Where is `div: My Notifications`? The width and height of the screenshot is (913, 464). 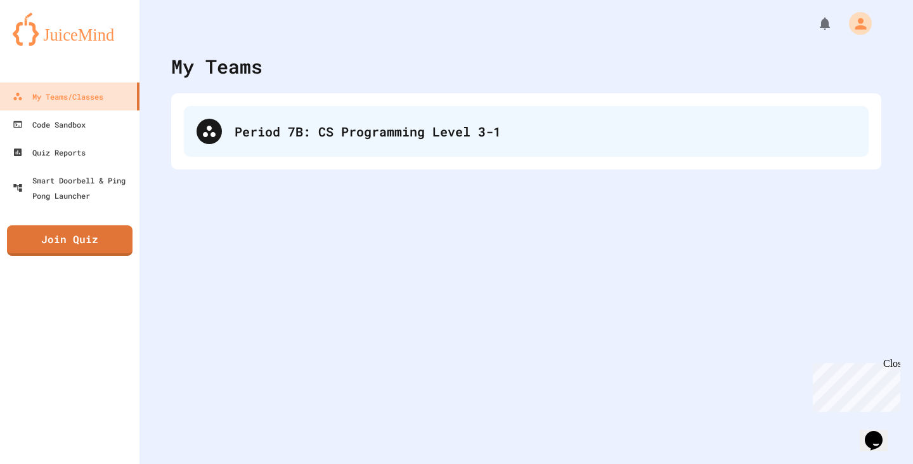
div: My Notifications is located at coordinates (815, 23).